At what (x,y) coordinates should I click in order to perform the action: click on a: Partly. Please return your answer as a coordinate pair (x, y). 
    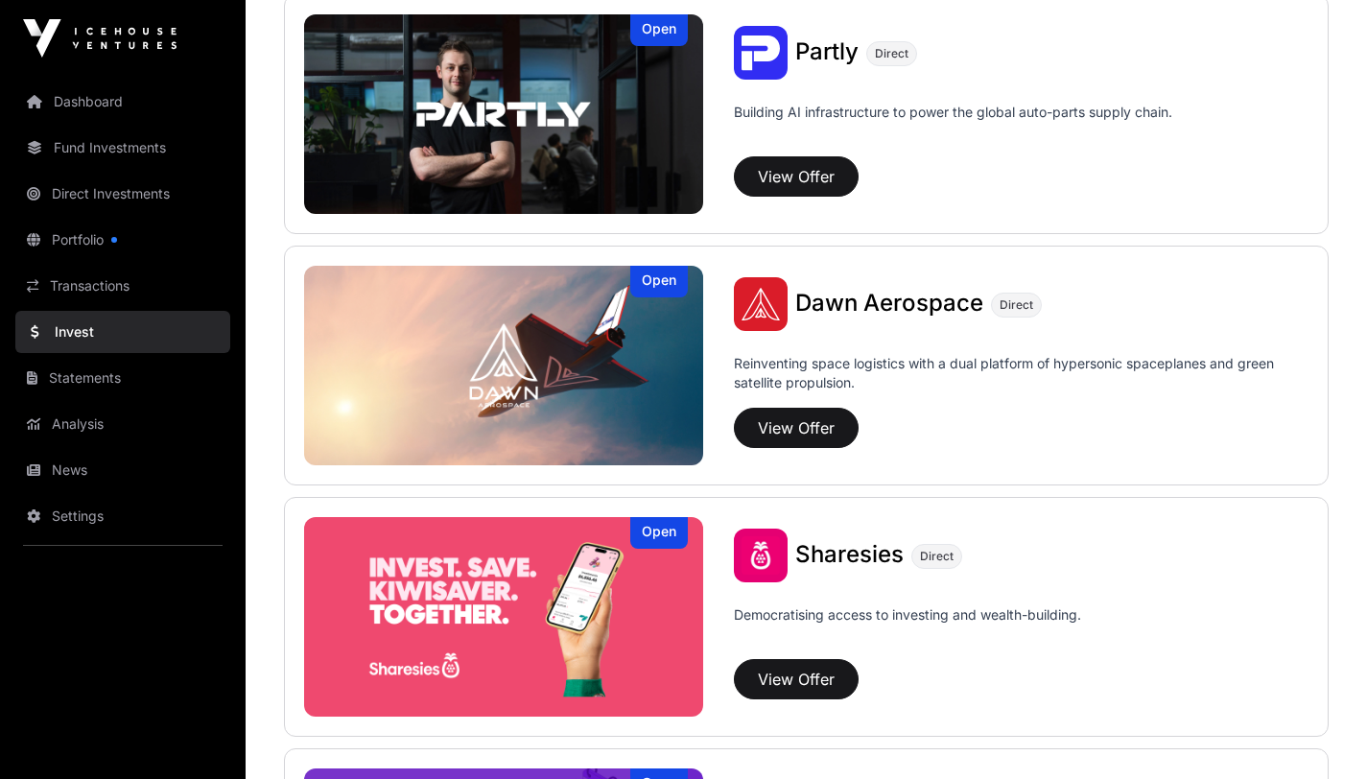
    Looking at the image, I should click on (827, 53).